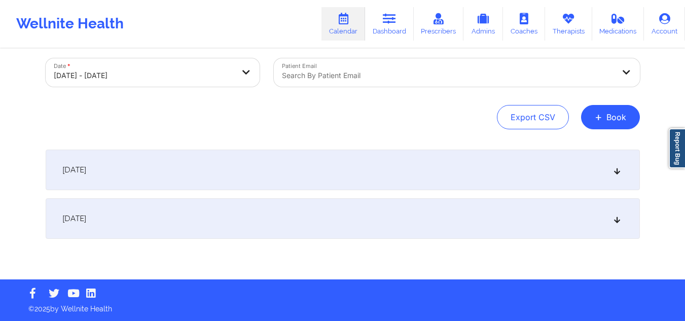 Image resolution: width=685 pixels, height=321 pixels. What do you see at coordinates (524, 24) in the screenshot?
I see `a: Coaches` at bounding box center [524, 24].